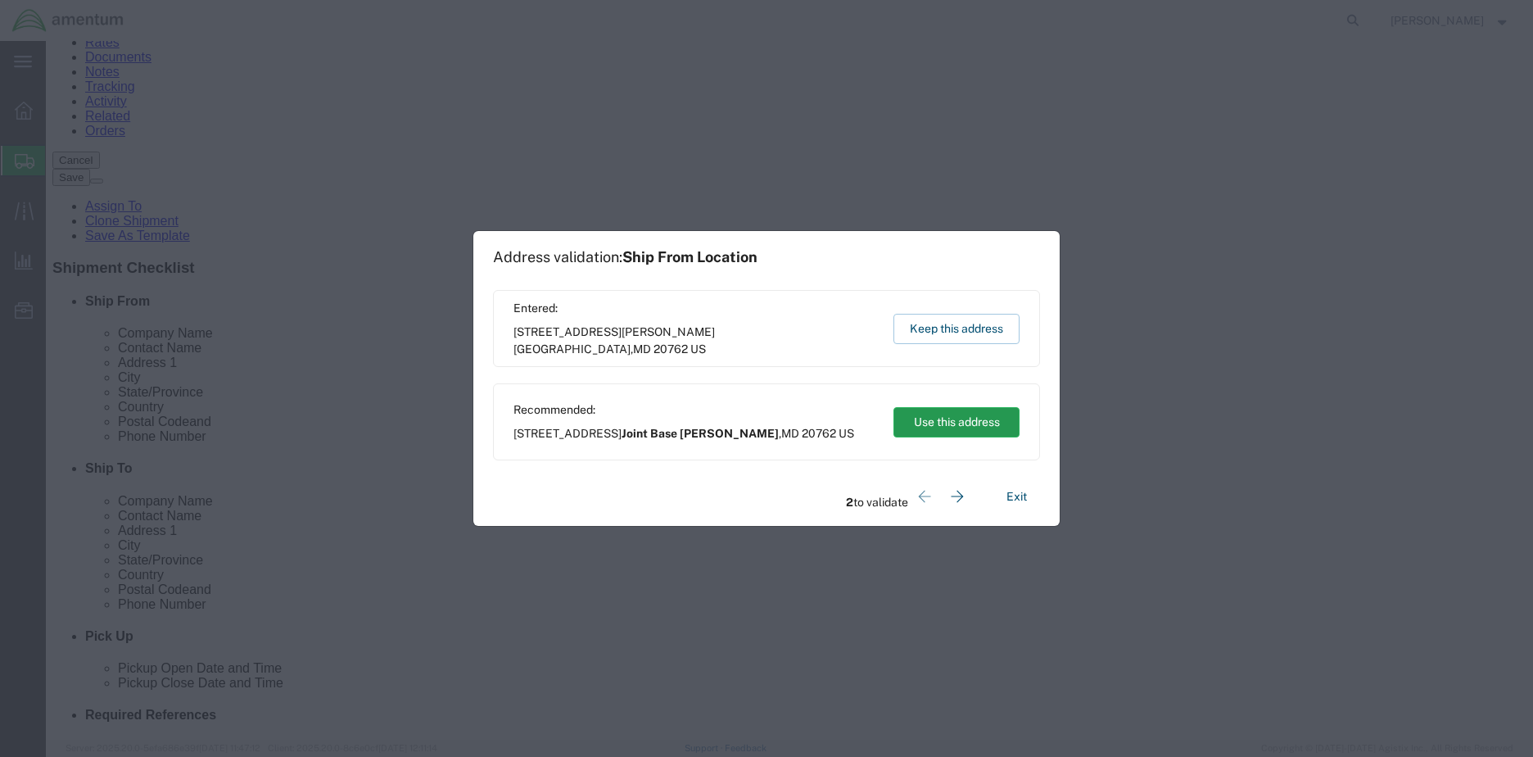  What do you see at coordinates (625, 257) in the screenshot?
I see `h1: Address validation:` at bounding box center [625, 257].